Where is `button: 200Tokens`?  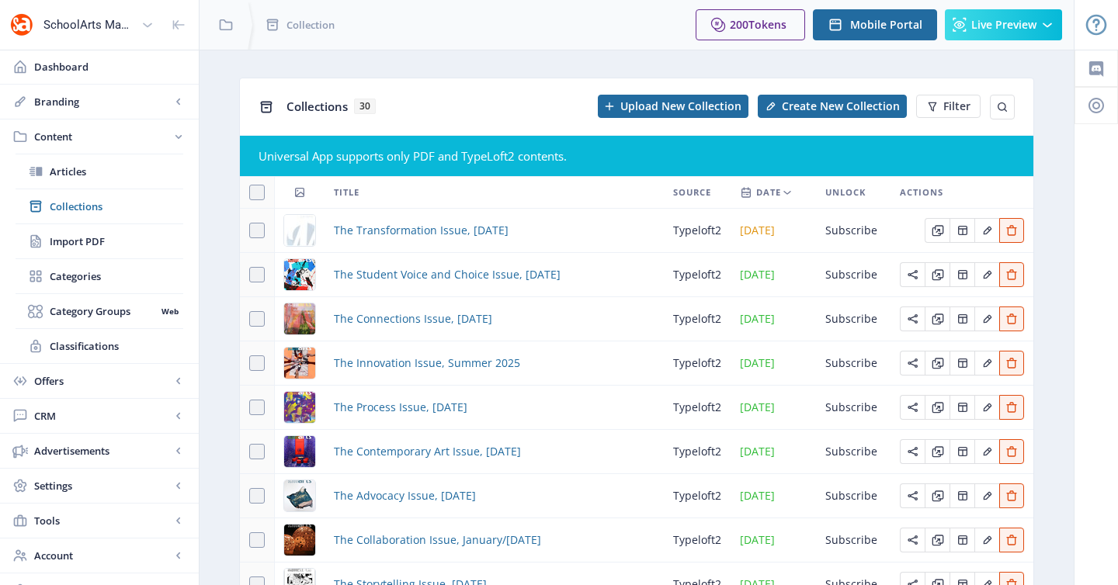 button: 200Tokens is located at coordinates (750, 25).